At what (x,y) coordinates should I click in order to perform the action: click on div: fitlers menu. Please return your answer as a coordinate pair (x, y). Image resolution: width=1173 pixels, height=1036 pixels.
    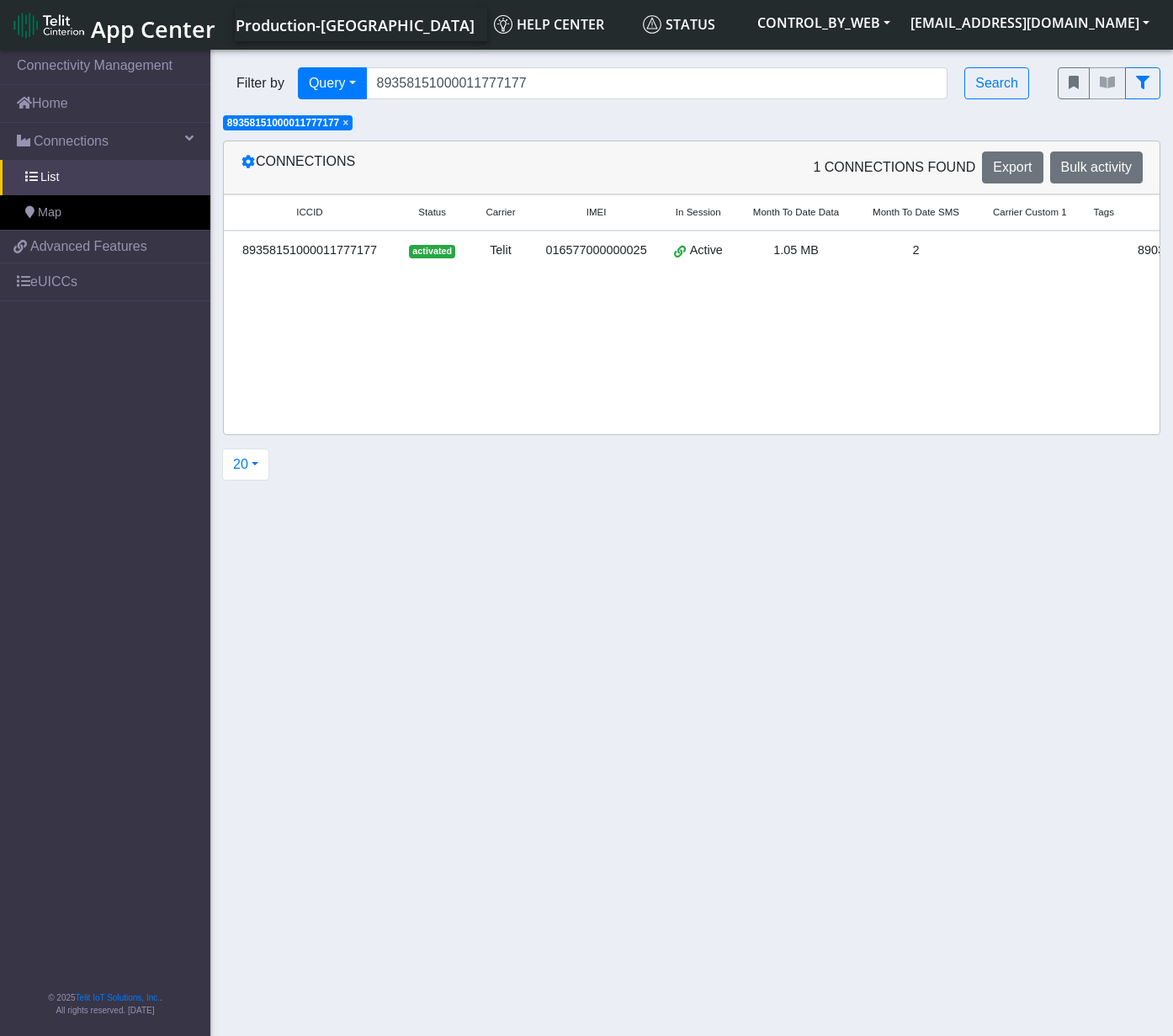
    Looking at the image, I should click on (1109, 84).